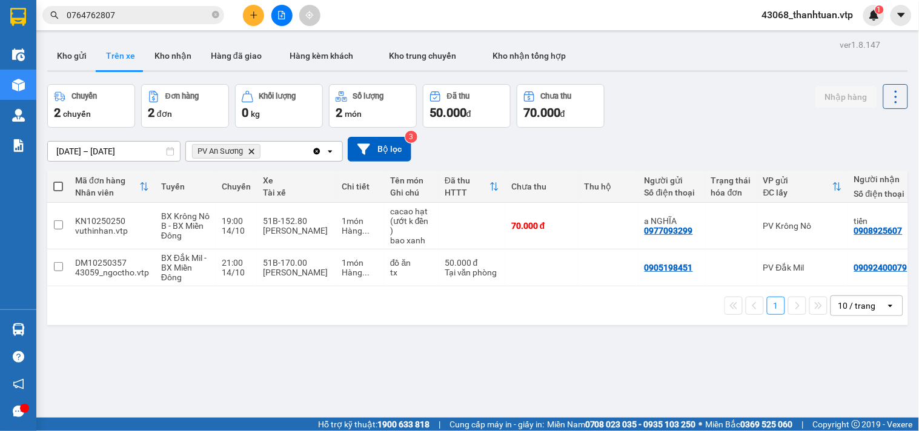 The image size is (919, 431). I want to click on span: đơn, so click(164, 114).